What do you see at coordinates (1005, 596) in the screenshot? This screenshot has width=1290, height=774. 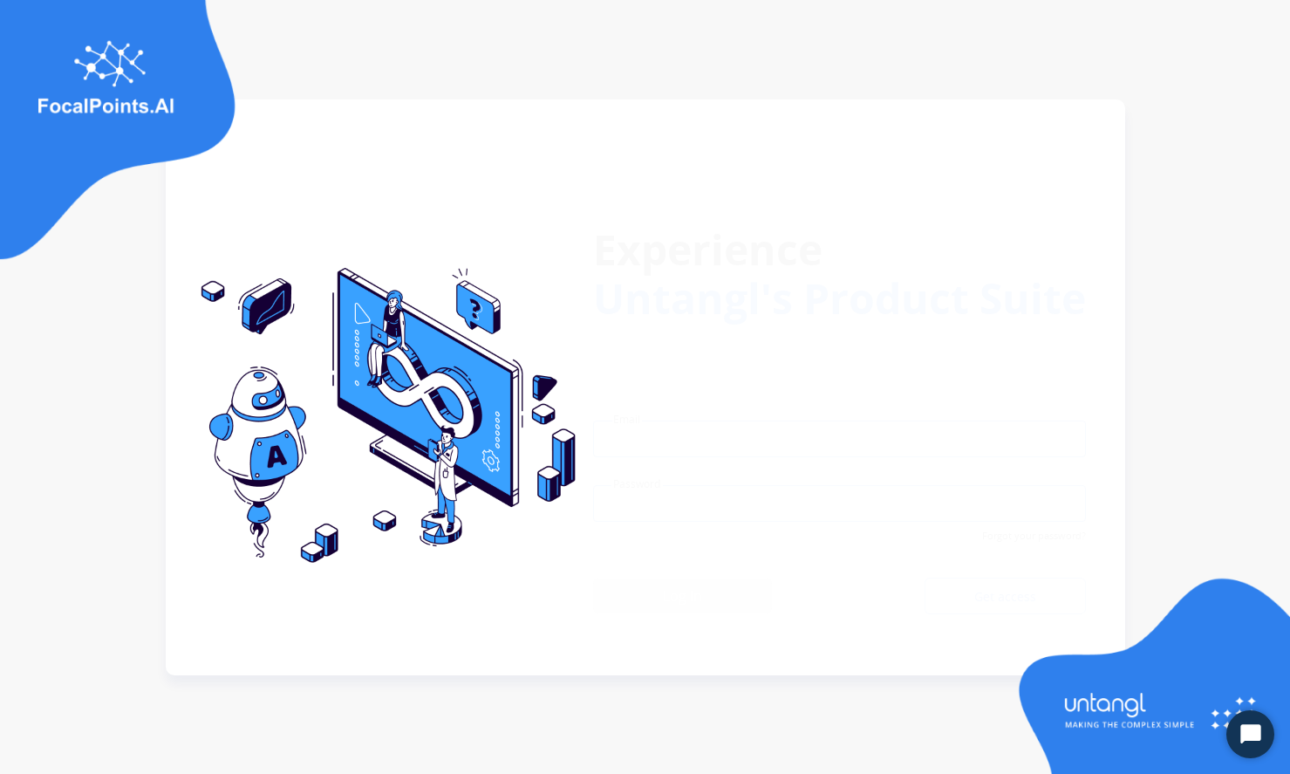 I see `a: Get access` at bounding box center [1005, 596].